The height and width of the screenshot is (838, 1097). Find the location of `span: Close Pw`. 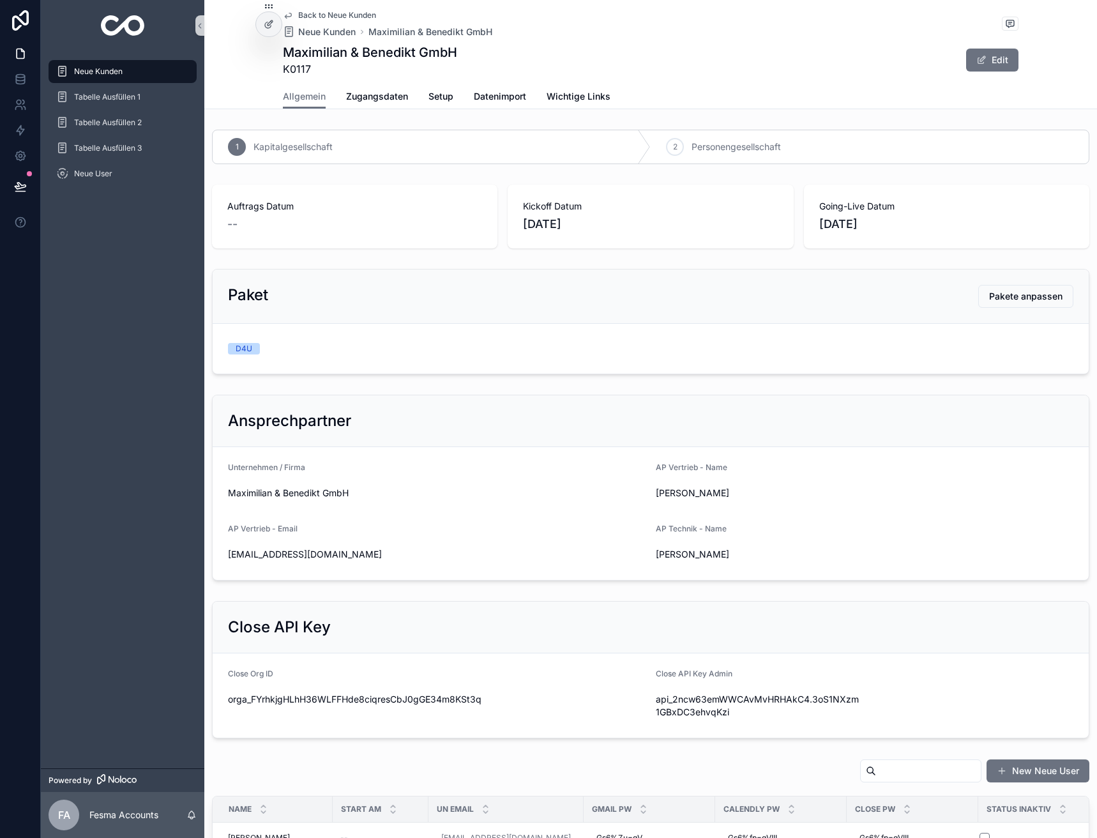

span: Close Pw is located at coordinates (875, 809).